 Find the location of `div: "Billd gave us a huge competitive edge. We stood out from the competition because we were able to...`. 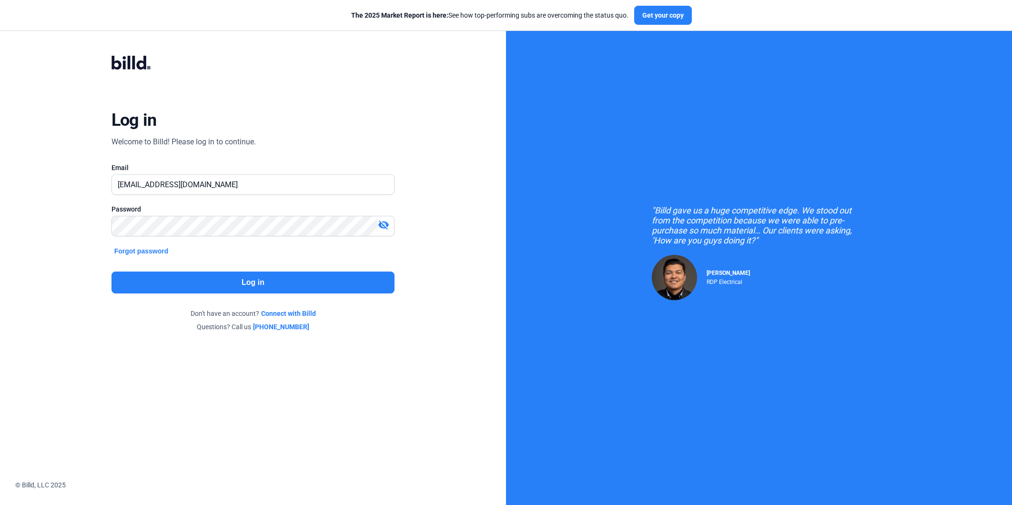

div: "Billd gave us a huge competitive edge. We stood out from the competition because we were able to... is located at coordinates (759, 225).